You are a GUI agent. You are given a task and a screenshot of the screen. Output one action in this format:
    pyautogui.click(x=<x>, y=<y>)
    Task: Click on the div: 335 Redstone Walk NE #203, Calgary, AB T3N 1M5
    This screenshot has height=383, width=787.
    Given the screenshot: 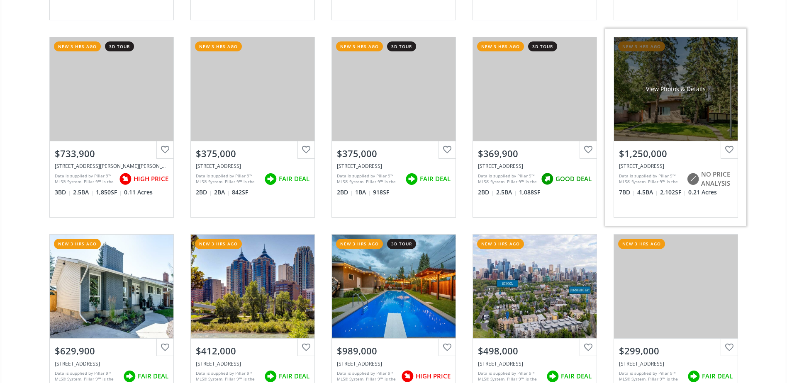 What is the action you would take?
    pyautogui.click(x=535, y=166)
    